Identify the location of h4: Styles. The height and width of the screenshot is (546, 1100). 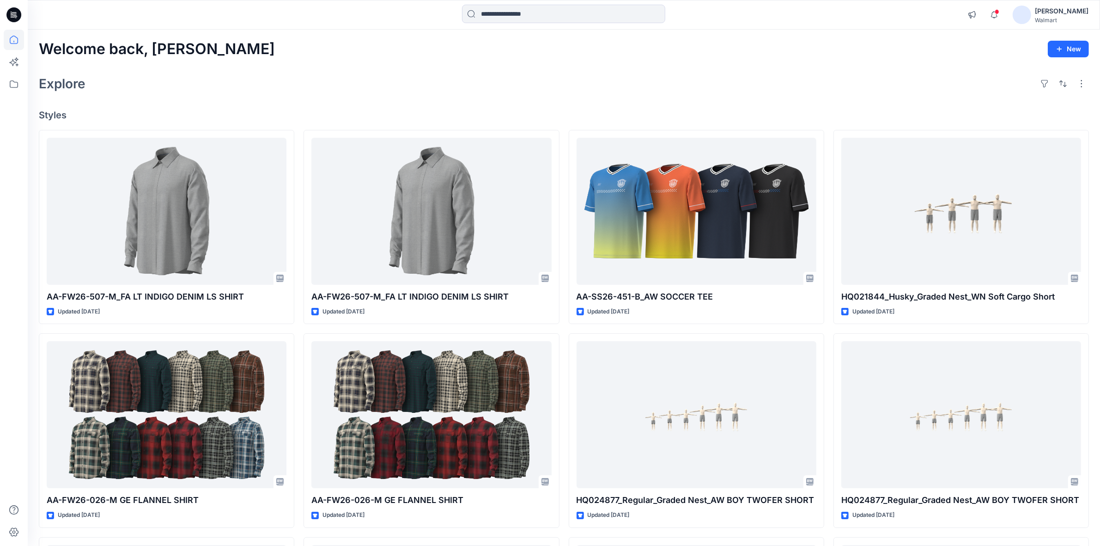
(564, 115).